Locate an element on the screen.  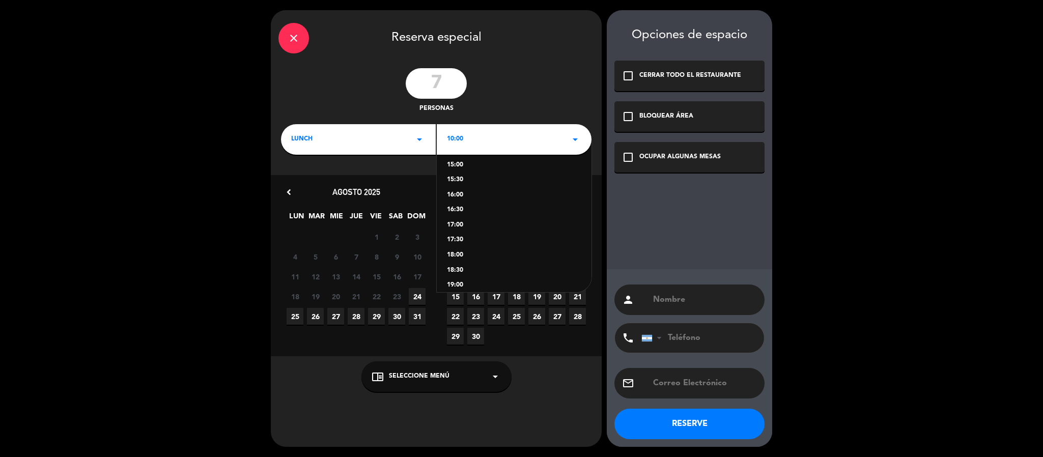
div: CERRAR TODO EL RESTAURANTE is located at coordinates (690, 76).